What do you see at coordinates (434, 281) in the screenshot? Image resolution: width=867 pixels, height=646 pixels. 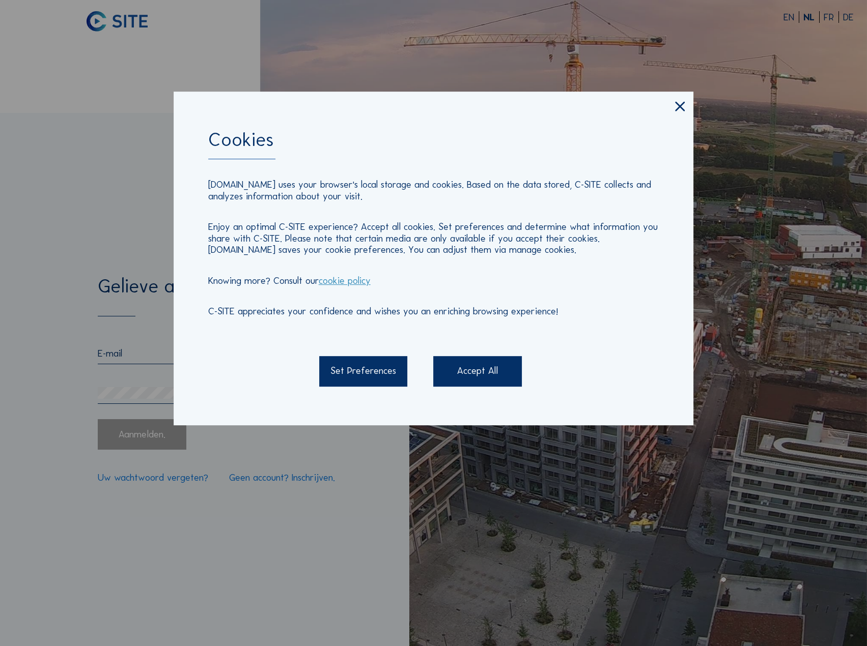 I see `p: Knowing more? Consult our` at bounding box center [434, 281].